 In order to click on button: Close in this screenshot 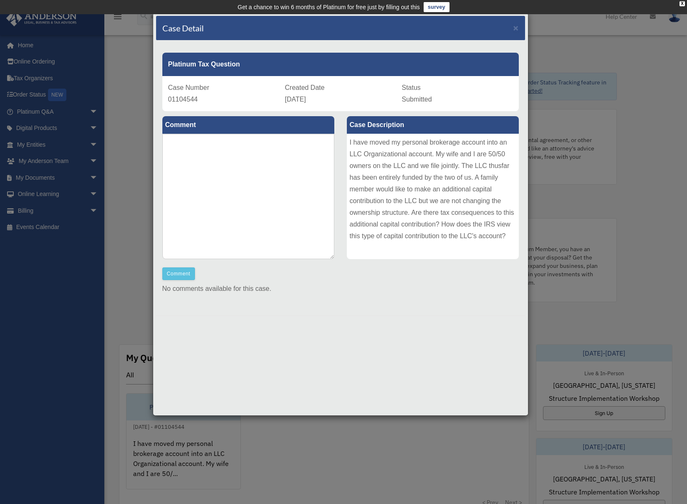, I will do `click(516, 28)`.